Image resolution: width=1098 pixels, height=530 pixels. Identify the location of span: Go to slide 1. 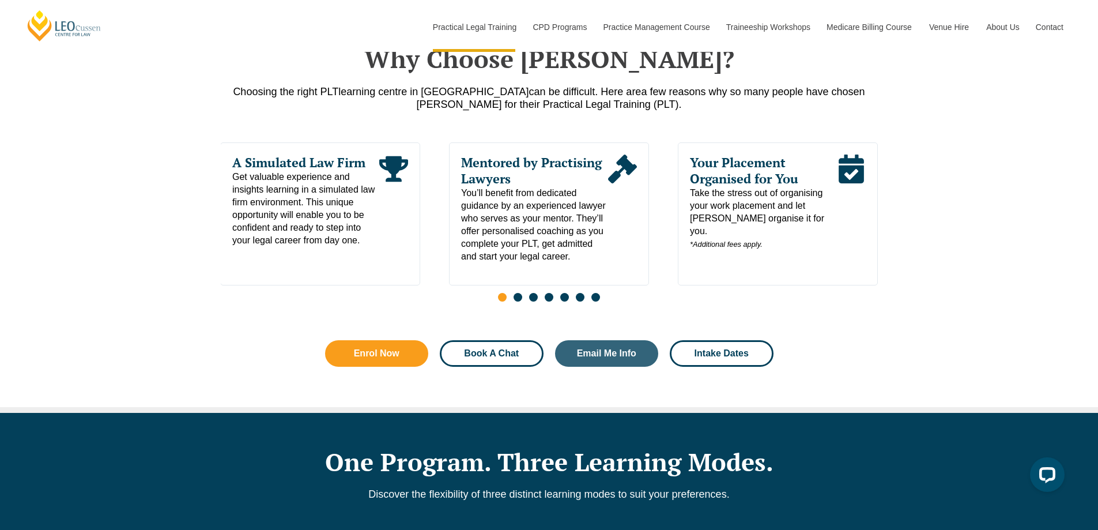
(502, 297).